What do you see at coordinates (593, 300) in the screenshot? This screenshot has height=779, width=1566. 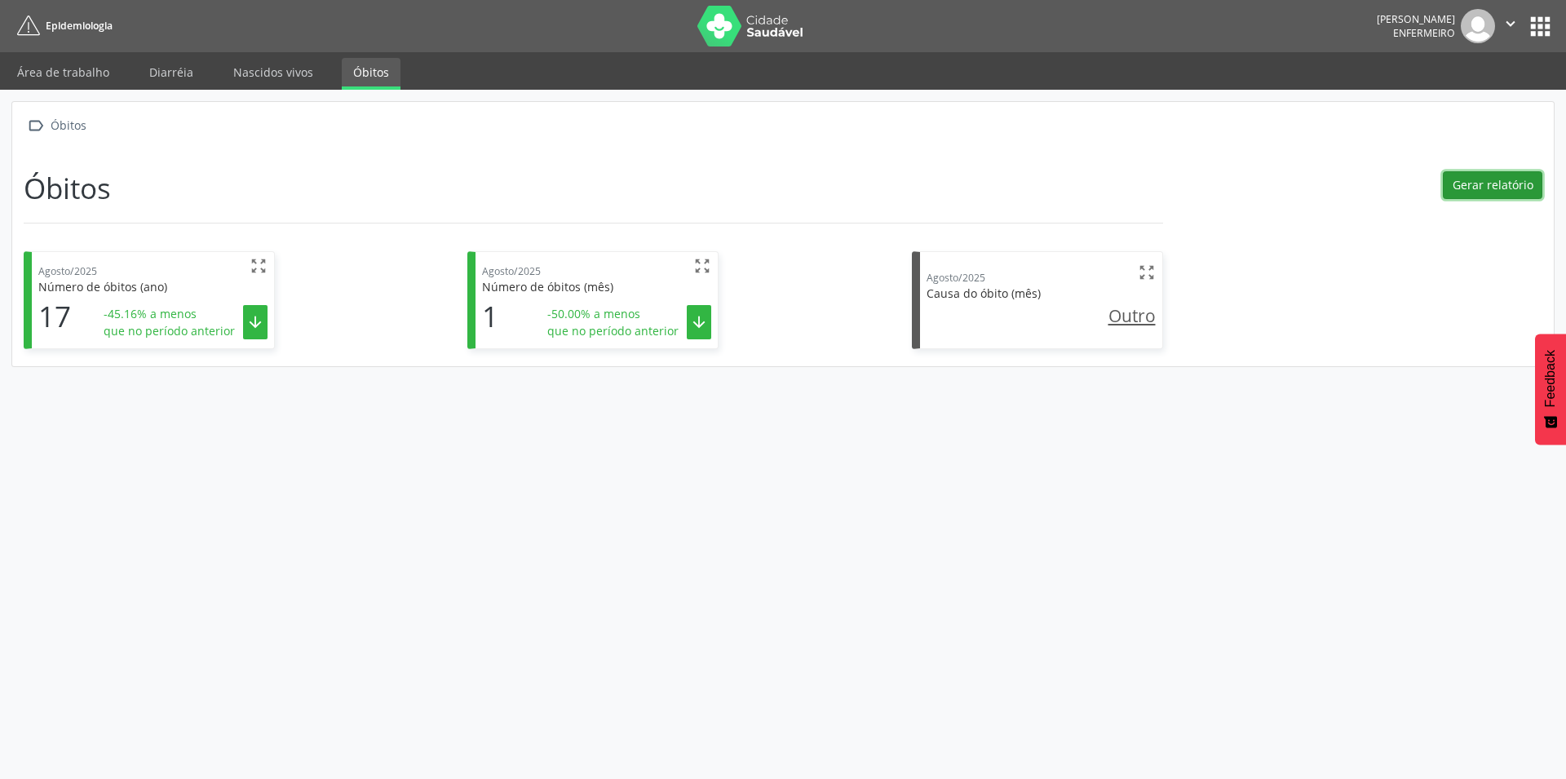 I see `div: Agosto/2025  Número de óbitos (mês) 1 -50.00% a menos que no período anterior ` at bounding box center [593, 300].